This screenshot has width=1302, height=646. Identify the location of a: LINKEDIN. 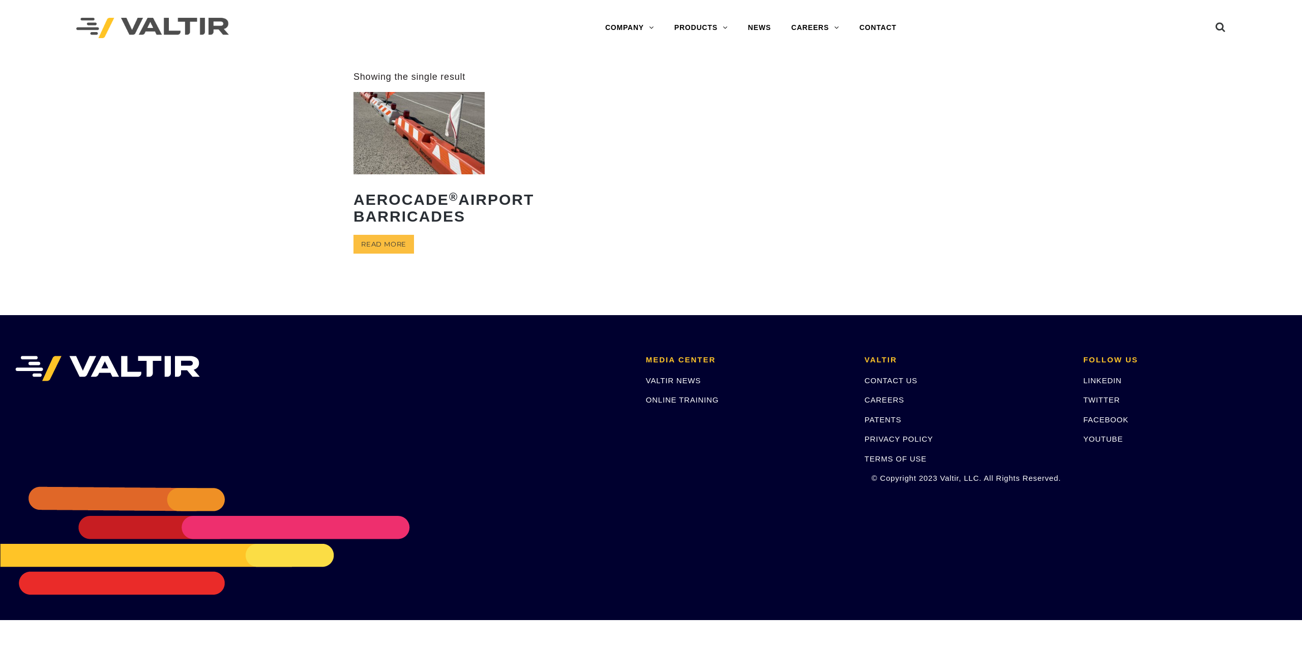
(1103, 380).